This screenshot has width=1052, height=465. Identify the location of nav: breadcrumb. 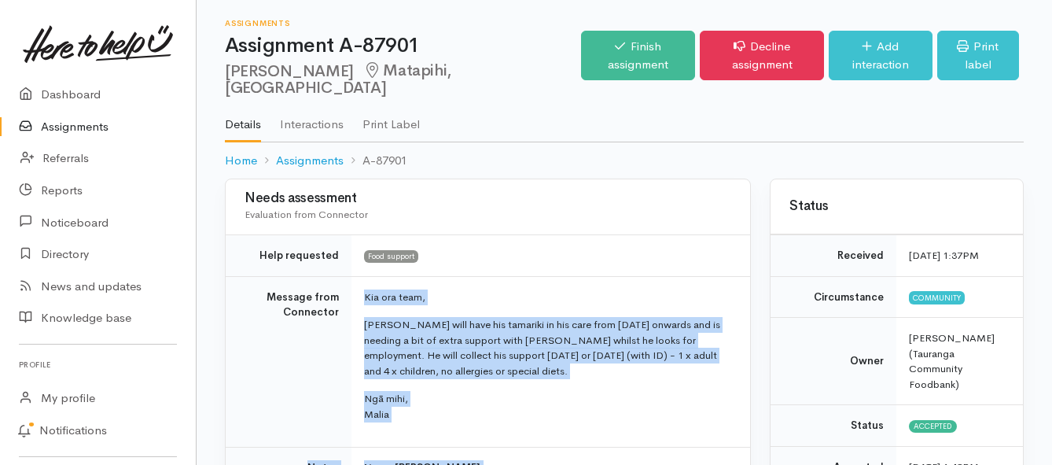
(625, 160).